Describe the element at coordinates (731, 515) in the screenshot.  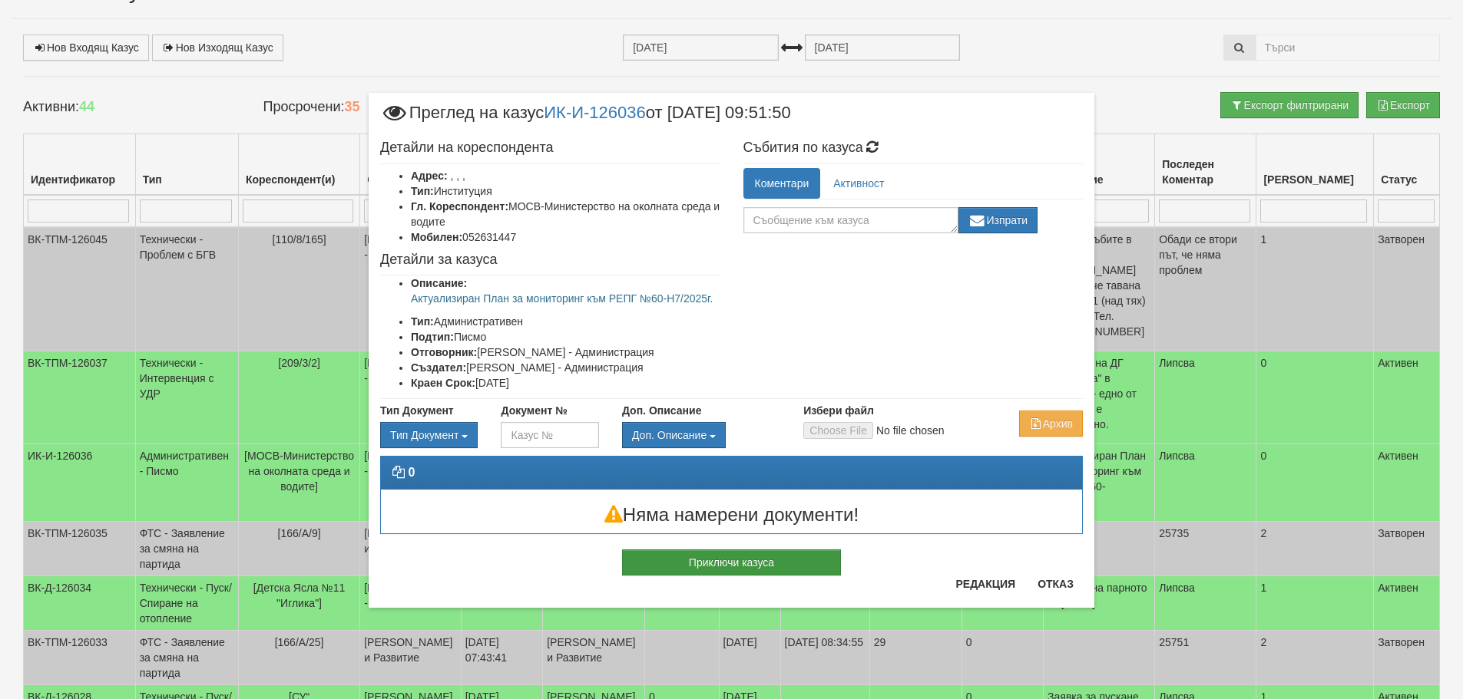
I see `h3: Няма намерени документи!` at that location.